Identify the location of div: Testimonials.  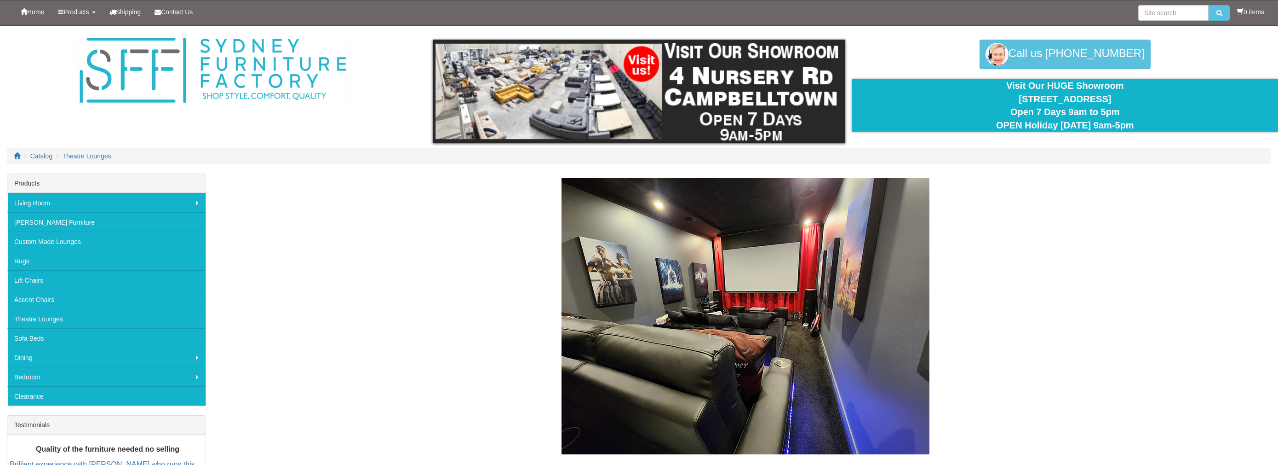
(106, 425).